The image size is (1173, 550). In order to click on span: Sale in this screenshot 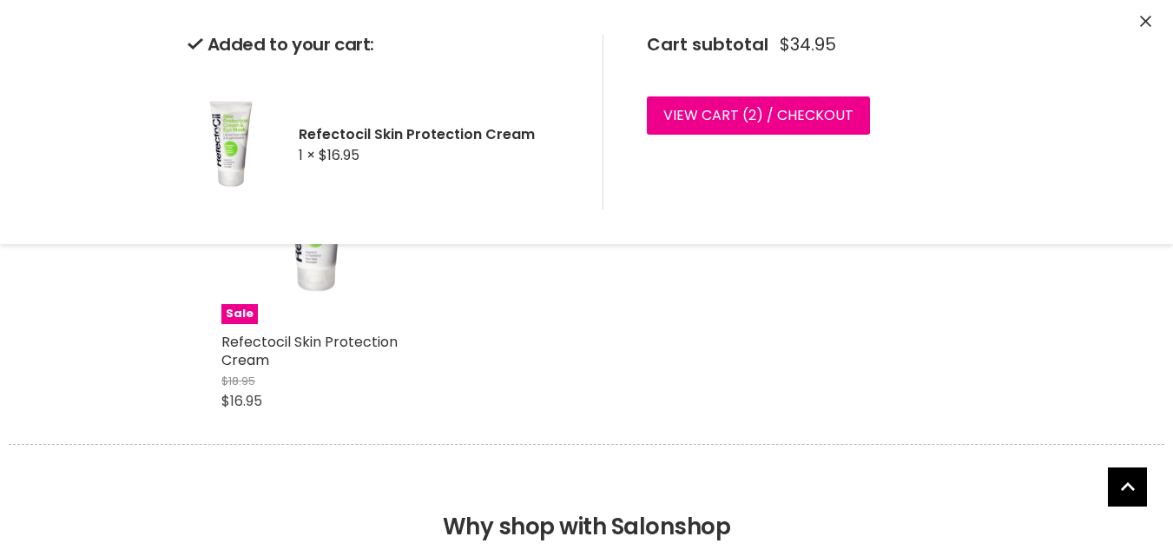, I will do `click(240, 313)`.